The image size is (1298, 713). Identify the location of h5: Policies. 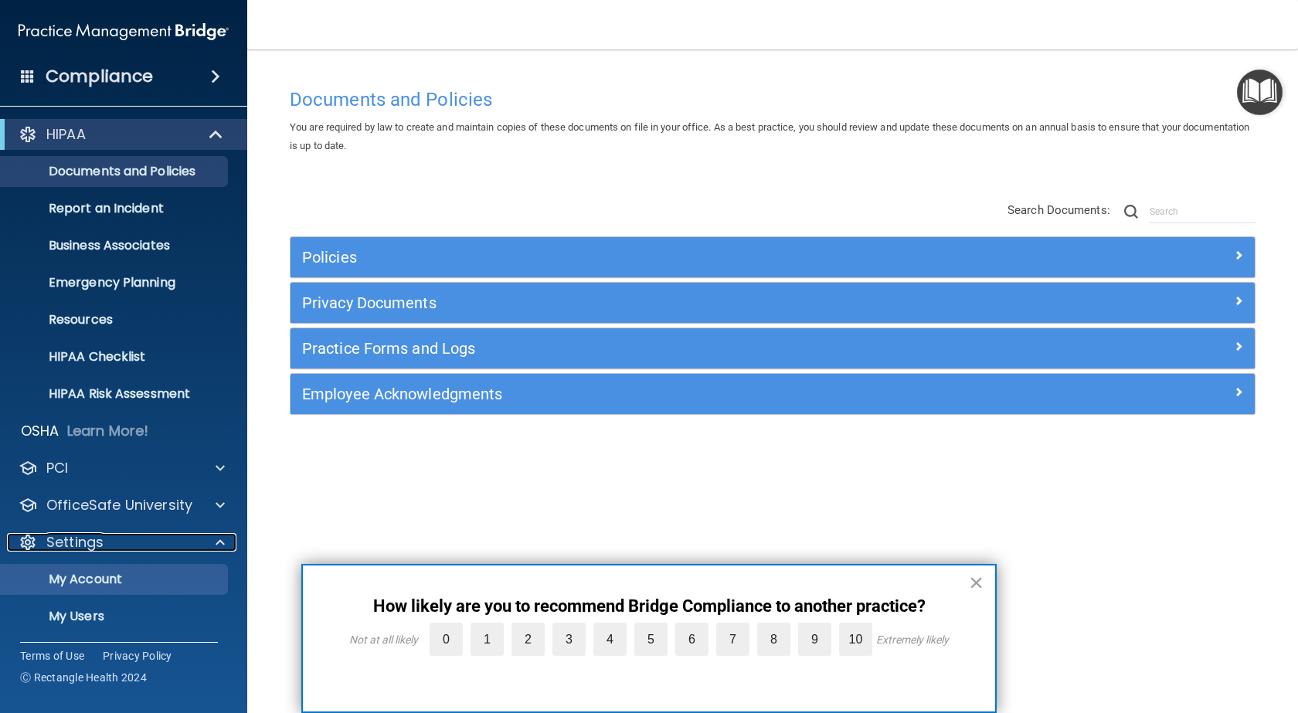
(652, 257).